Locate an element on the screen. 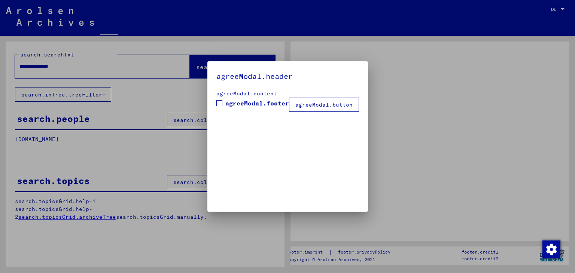 The width and height of the screenshot is (575, 273). img: Zustimmung ändern is located at coordinates (551, 250).